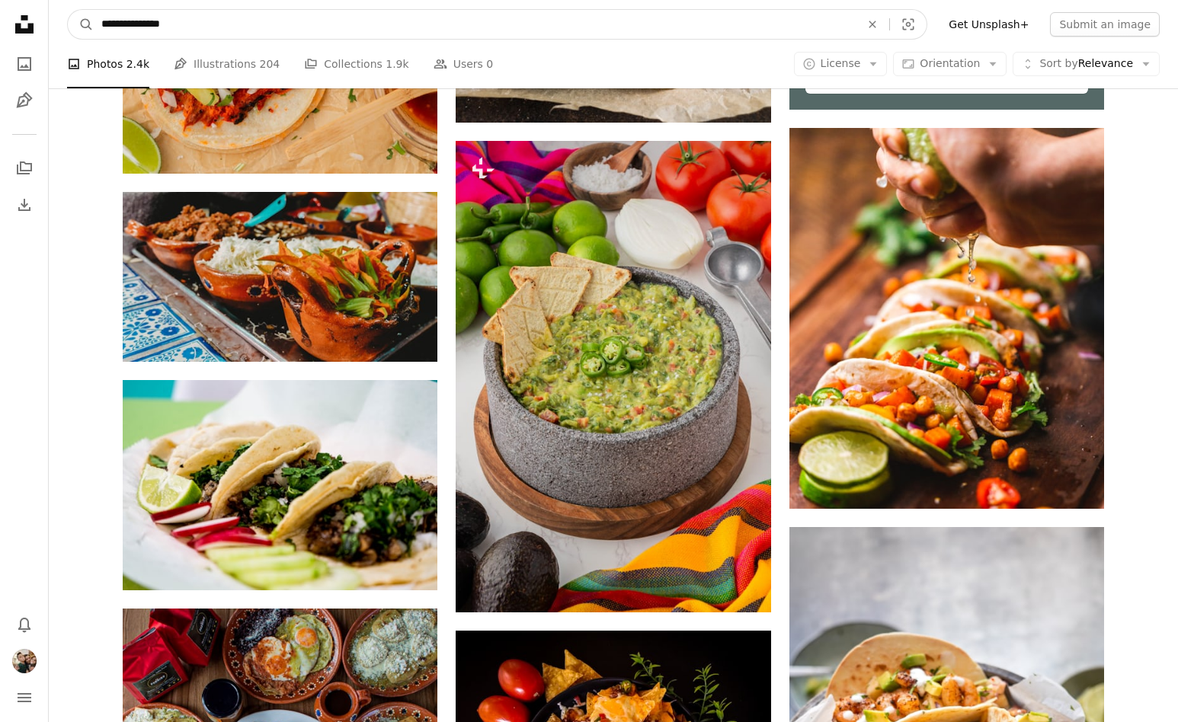 Image resolution: width=1178 pixels, height=722 pixels. What do you see at coordinates (24, 661) in the screenshot?
I see `img: Avatar of user Gaby Dorough` at bounding box center [24, 661].